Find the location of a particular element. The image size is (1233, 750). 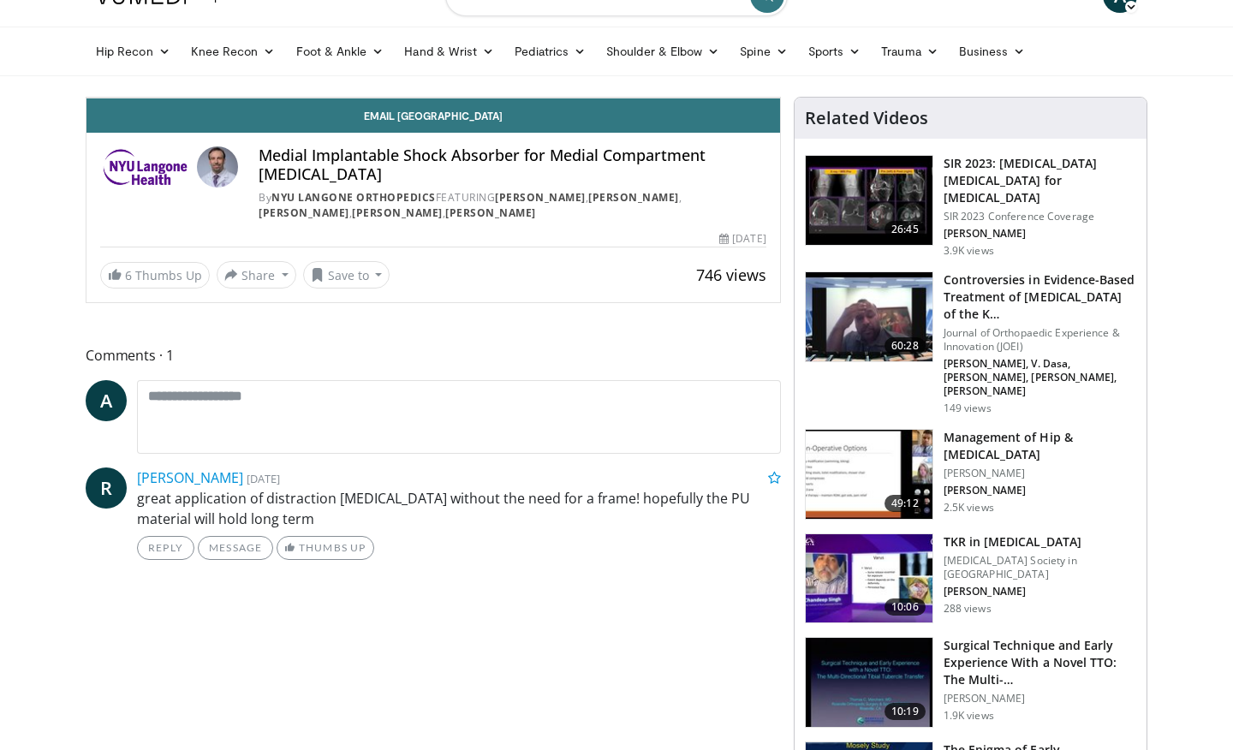

p: Journal of Orthopaedic Experience & Innovation (JOEI) is located at coordinates (1039, 340).